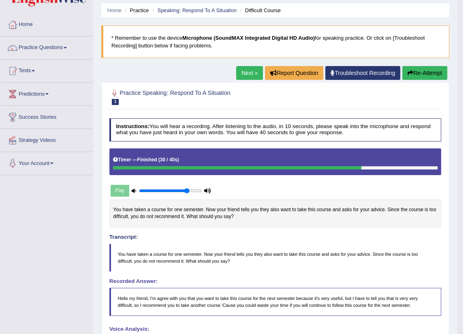 The width and height of the screenshot is (463, 334). I want to click on blockquote: Hello my friend, I'm agree with you that you want to take this course for the next semester becau..., so click(276, 302).